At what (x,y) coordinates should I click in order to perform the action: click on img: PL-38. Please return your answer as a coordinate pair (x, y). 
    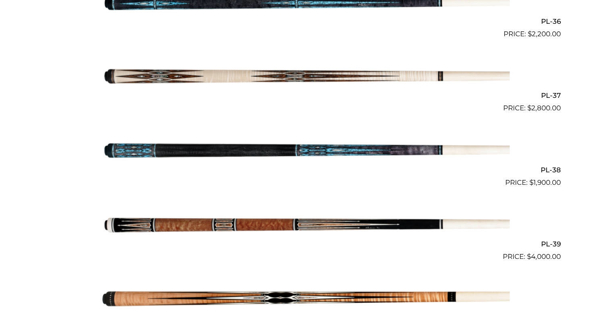
    Looking at the image, I should click on (306, 151).